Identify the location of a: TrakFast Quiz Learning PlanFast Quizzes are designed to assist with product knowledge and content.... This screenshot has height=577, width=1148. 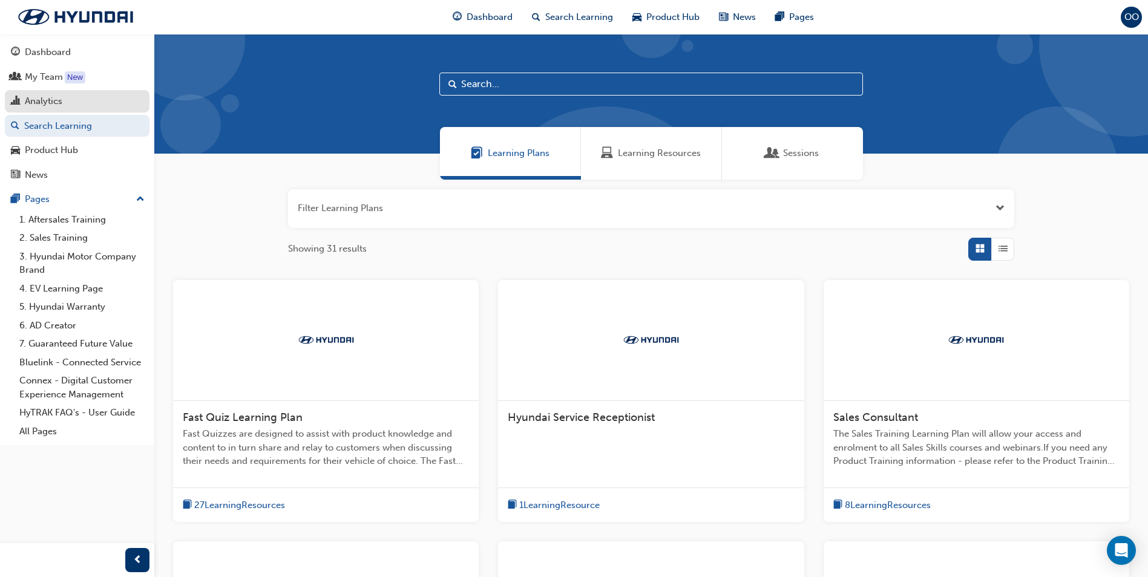
(326, 401).